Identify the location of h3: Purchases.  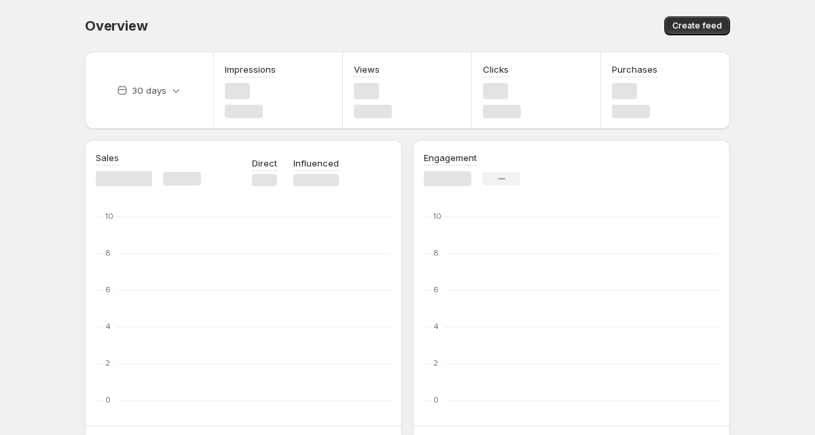
(635, 69).